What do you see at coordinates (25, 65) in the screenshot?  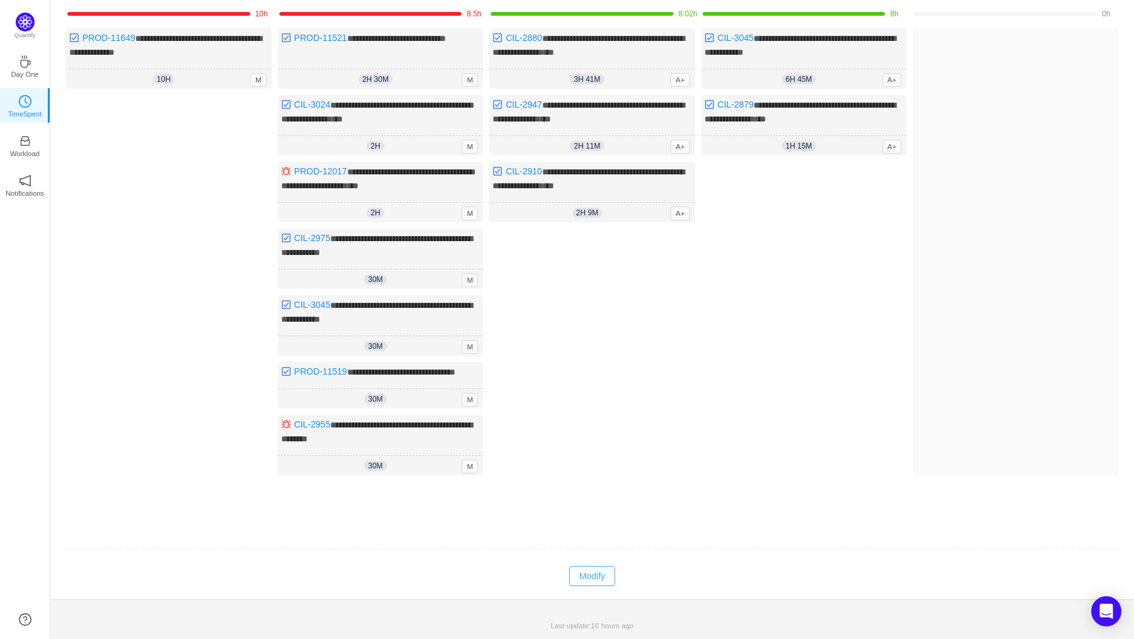 I see `a: icon: coffeeDay One` at bounding box center [25, 65].